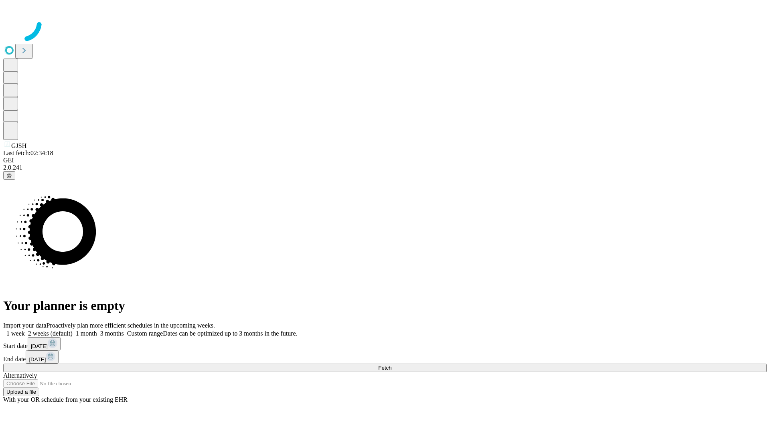 The height and width of the screenshot is (433, 770). What do you see at coordinates (131, 325) in the screenshot?
I see `span: Proactively plan more efficient schedules in the upcoming weeks.` at bounding box center [131, 325].